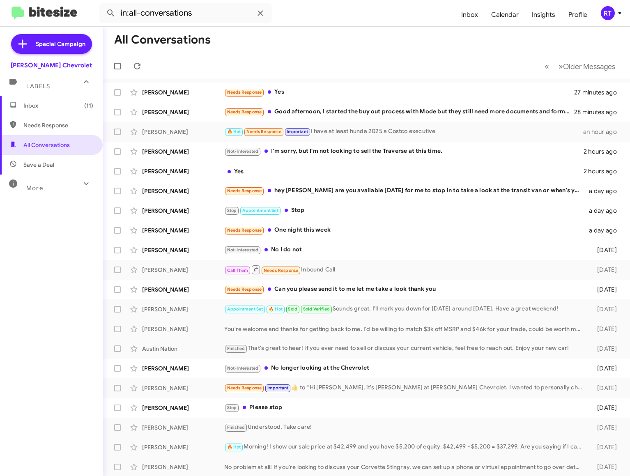 The height and width of the screenshot is (476, 630). Describe the element at coordinates (183, 349) in the screenshot. I see `div: Austin Nation` at that location.